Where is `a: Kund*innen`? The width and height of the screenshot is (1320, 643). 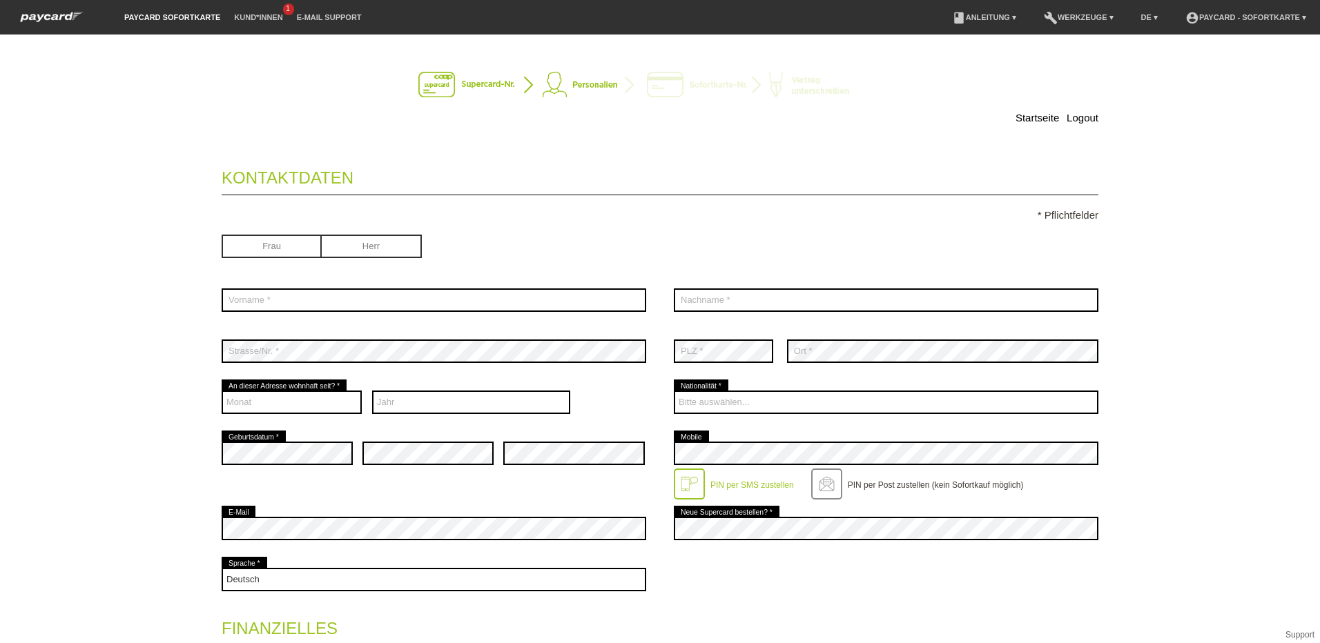 a: Kund*innen is located at coordinates (258, 17).